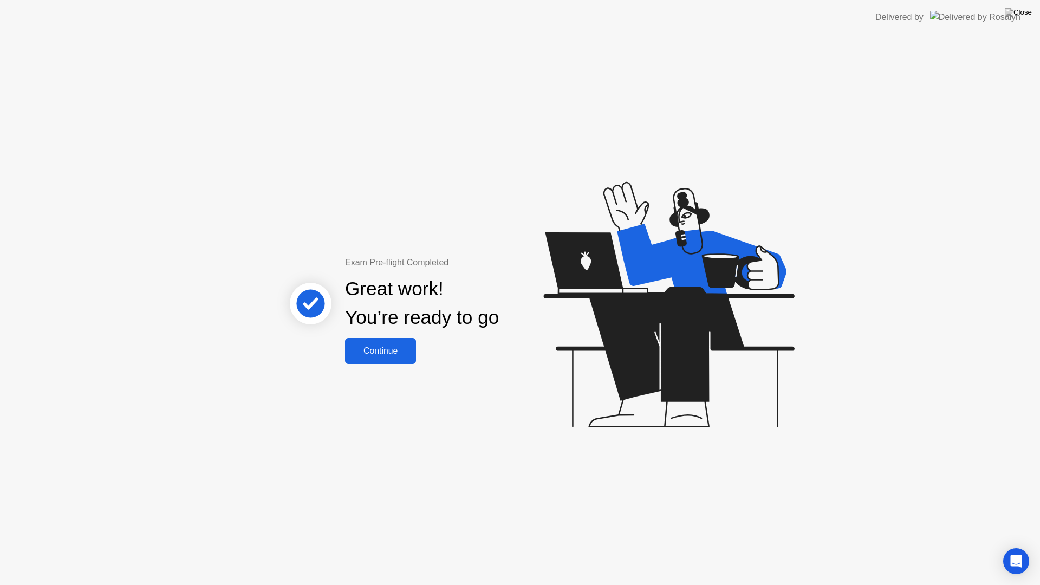  What do you see at coordinates (975, 17) in the screenshot?
I see `img: Delivered by Rosalyn` at bounding box center [975, 17].